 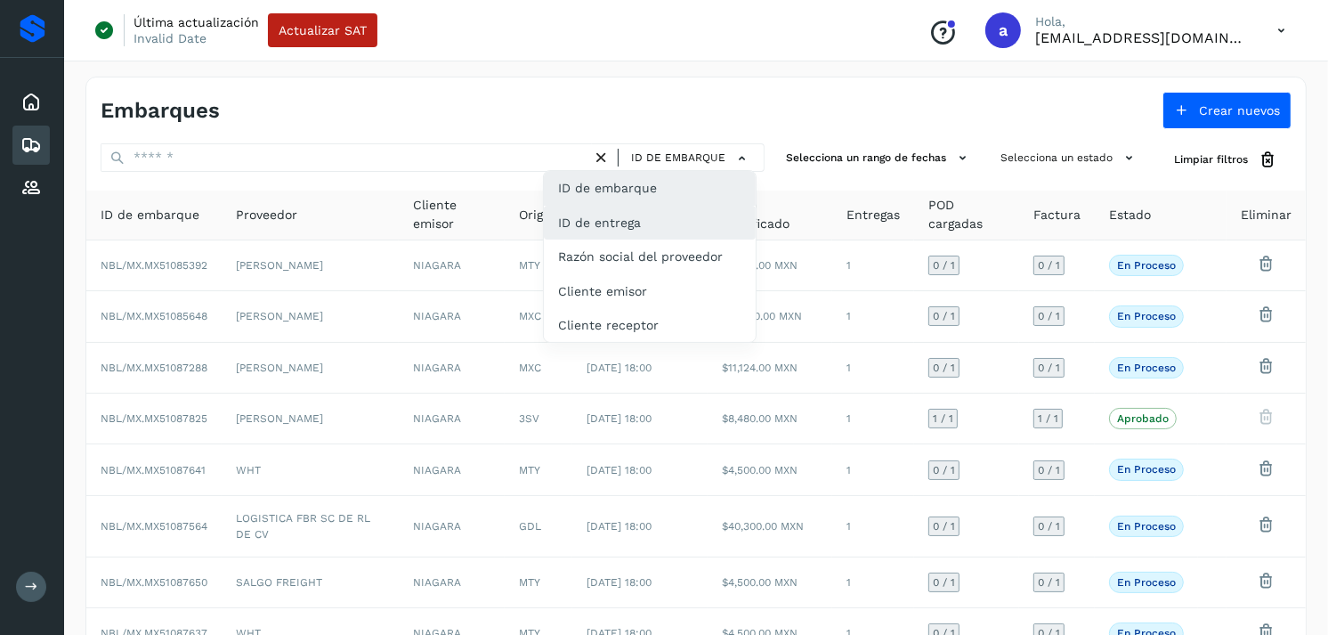 What do you see at coordinates (322, 30) in the screenshot?
I see `span: Actualizar SAT` at bounding box center [322, 30].